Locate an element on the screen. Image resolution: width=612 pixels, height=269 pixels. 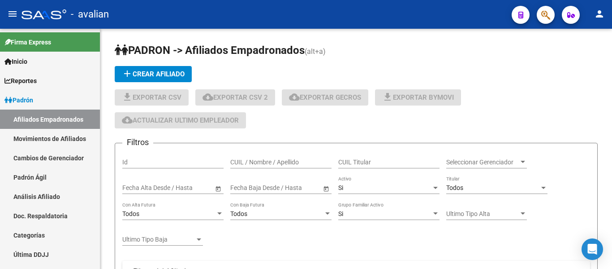
span: Ultimo Tipo Baja is located at coordinates (159, 239).